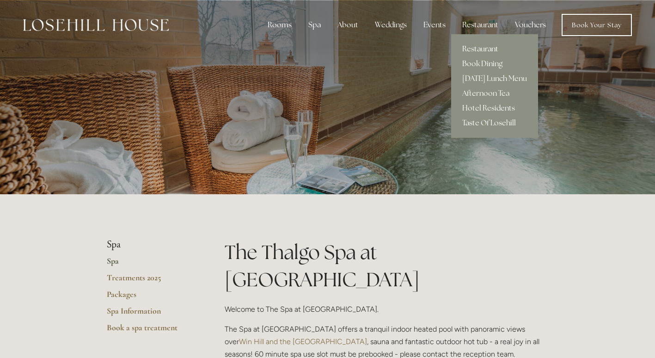 The width and height of the screenshot is (655, 358). I want to click on a: Spa Information, so click(151, 314).